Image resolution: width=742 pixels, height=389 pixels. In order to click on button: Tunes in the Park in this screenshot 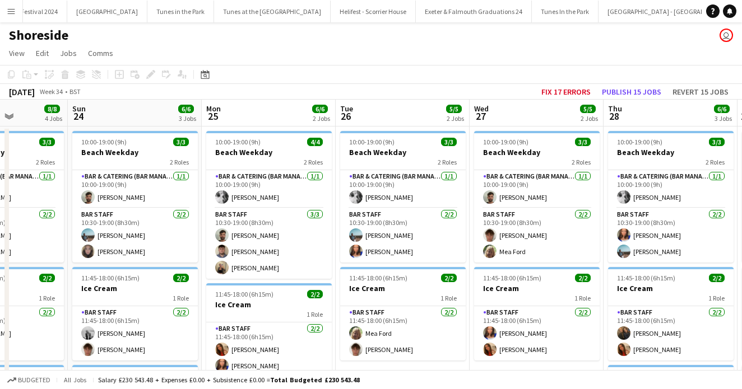, I will do `click(180, 11)`.